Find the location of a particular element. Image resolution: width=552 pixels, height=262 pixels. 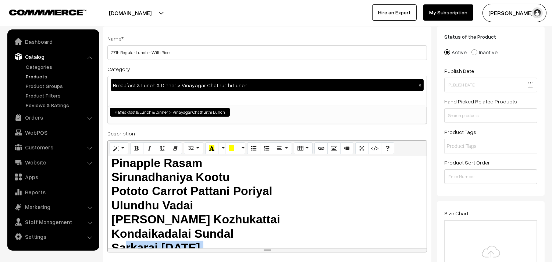

b: Sirunadhaniya Kootu is located at coordinates (171, 177).